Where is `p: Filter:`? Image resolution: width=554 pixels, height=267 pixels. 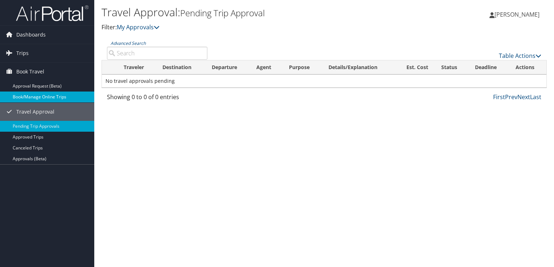 p: Filter: is located at coordinates (250, 28).